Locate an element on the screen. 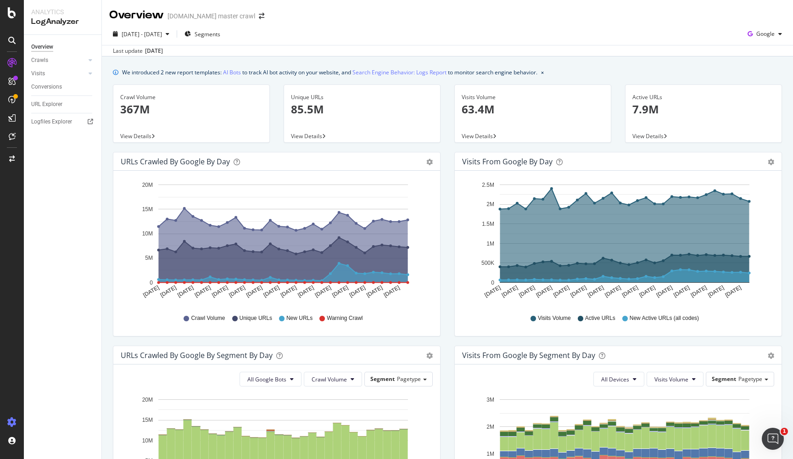 This screenshot has width=793, height=459. span: 1 is located at coordinates (784, 431).